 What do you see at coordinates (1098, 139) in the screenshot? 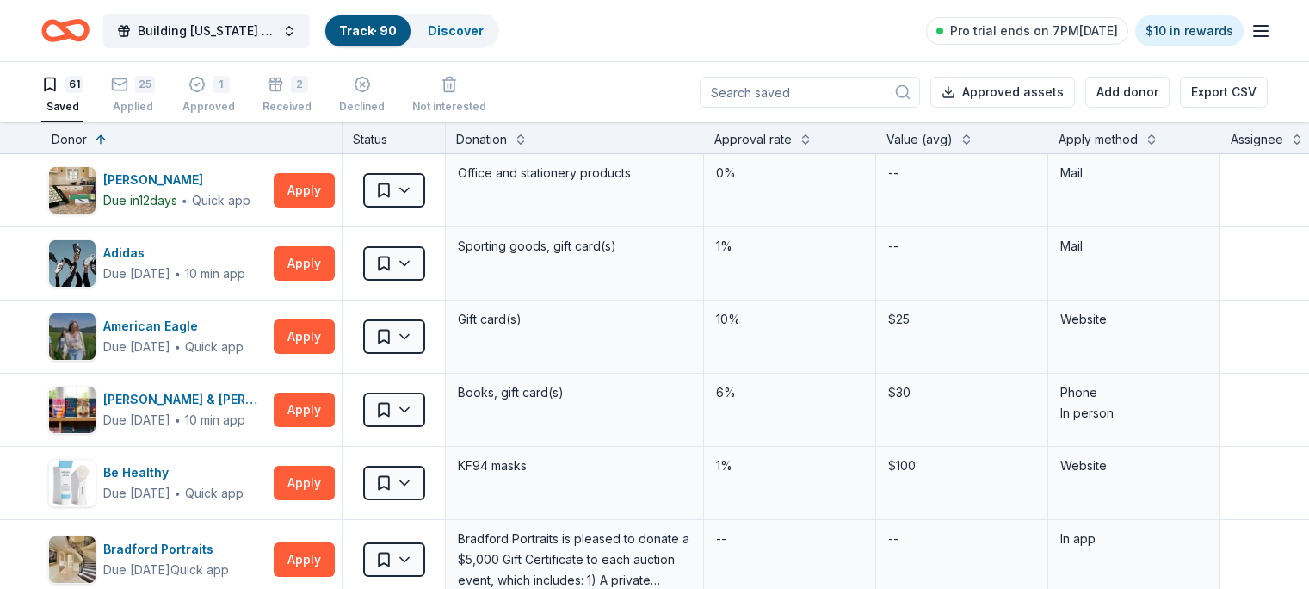
I see `div: Apply method` at bounding box center [1098, 139].